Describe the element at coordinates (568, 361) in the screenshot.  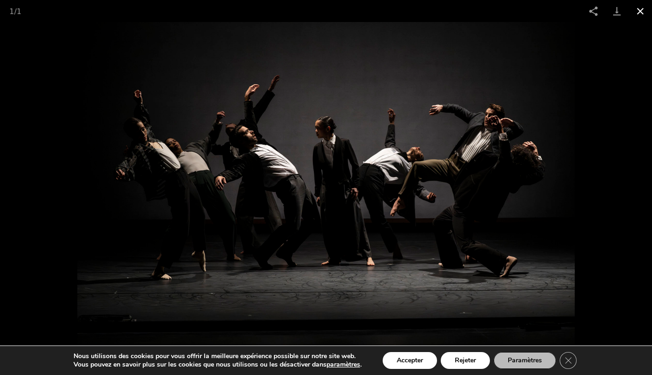
I see `button: Close GDPR Cookie Banner` at that location.